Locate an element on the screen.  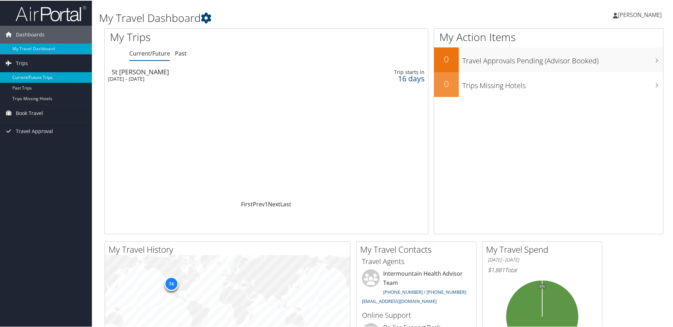
a: Next is located at coordinates (274, 203).